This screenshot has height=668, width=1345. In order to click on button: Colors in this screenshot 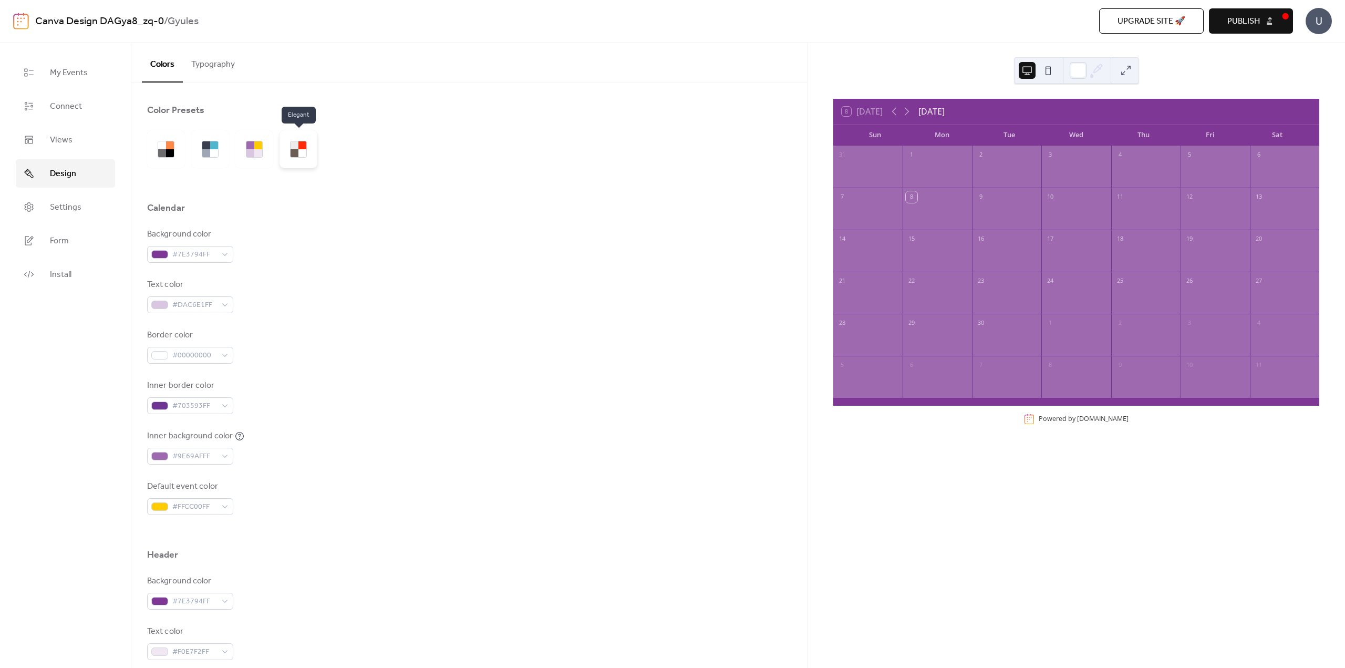, I will do `click(162, 63)`.